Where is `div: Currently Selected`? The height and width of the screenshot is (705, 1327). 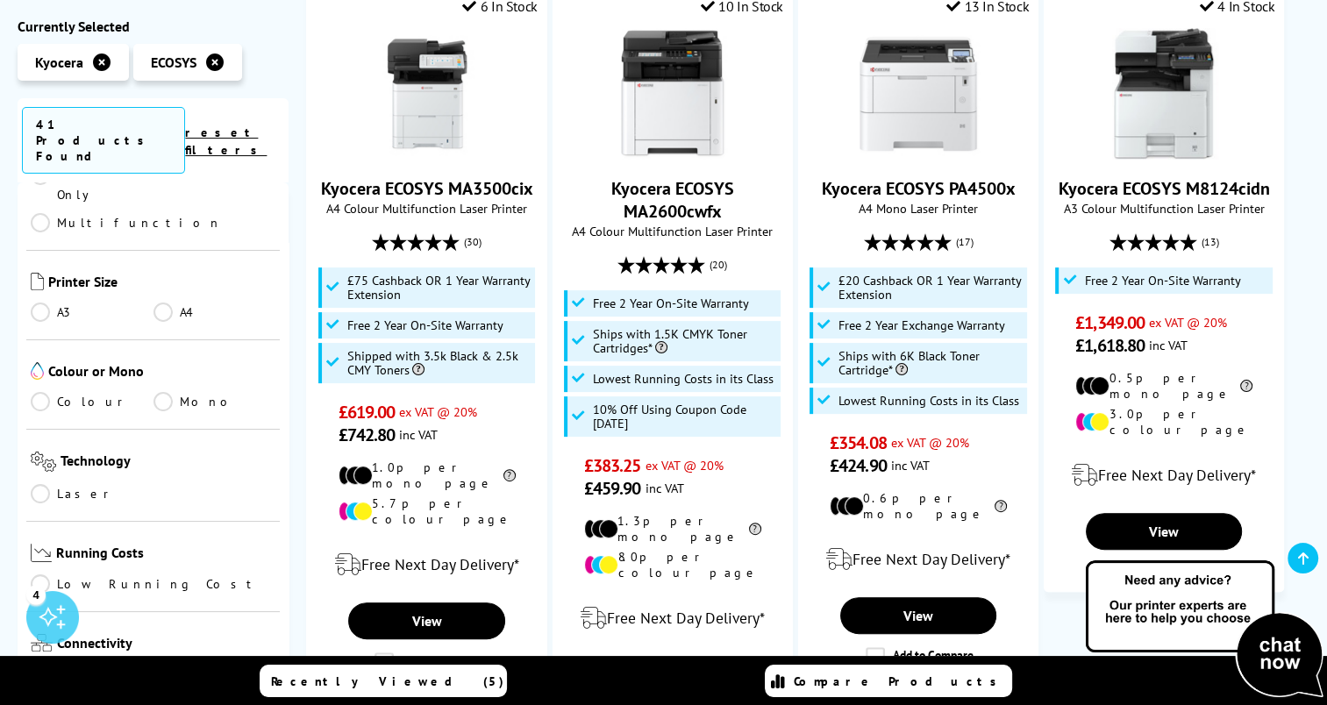
div: Currently Selected is located at coordinates (153, 26).